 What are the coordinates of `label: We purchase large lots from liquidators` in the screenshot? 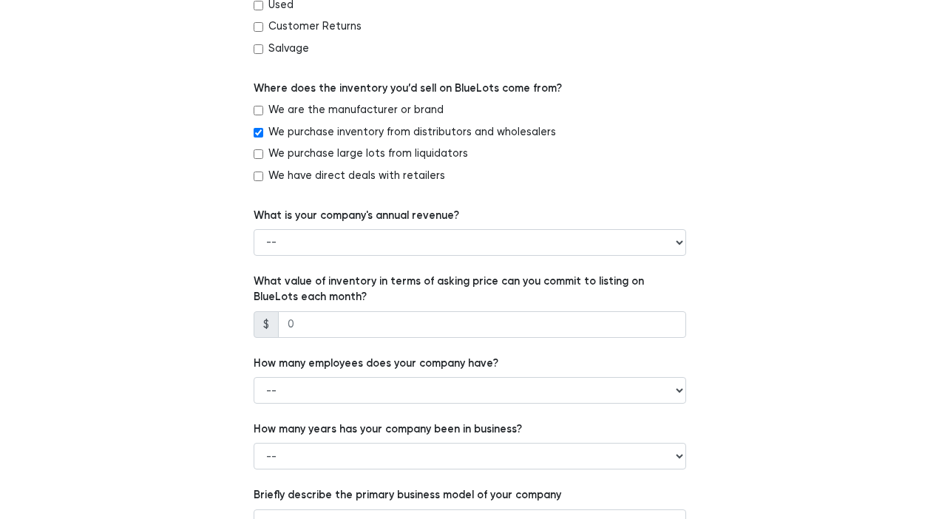 It's located at (368, 154).